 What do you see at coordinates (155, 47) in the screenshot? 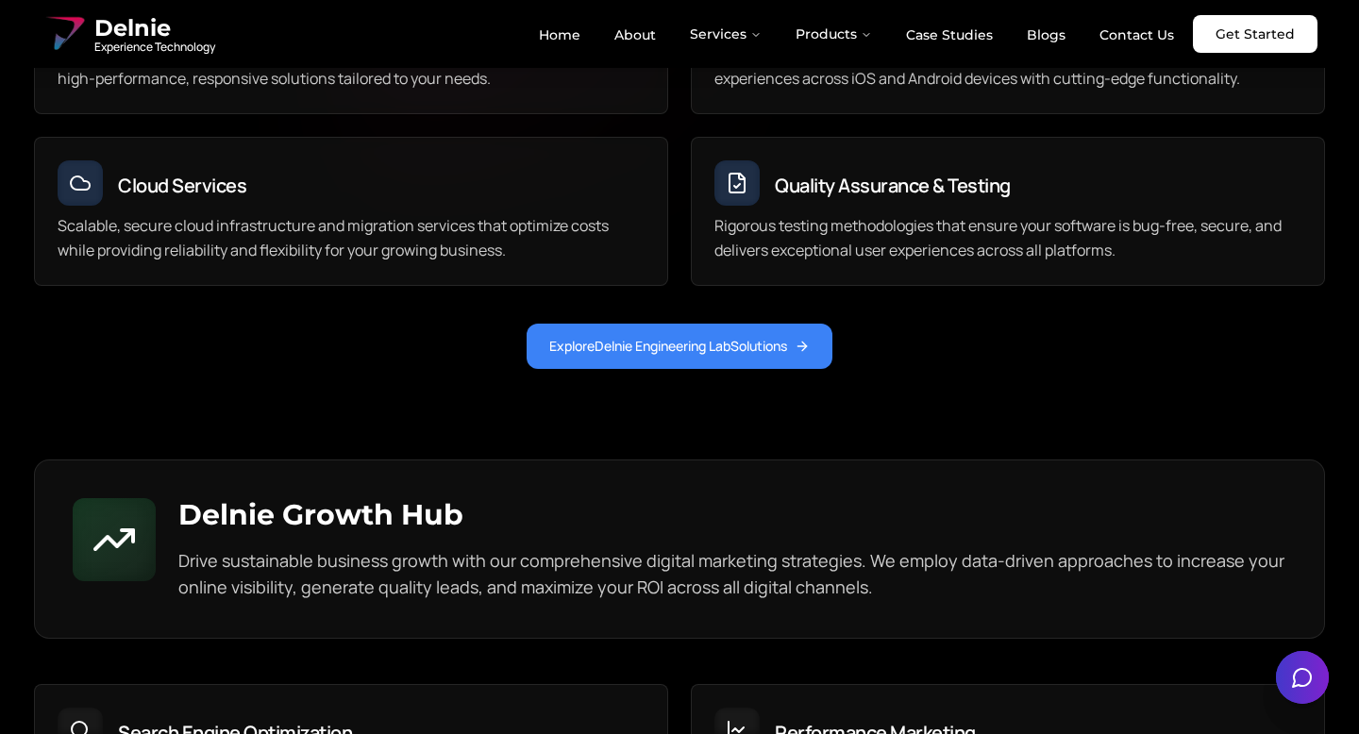
I see `span: Experience Technology` at bounding box center [155, 47].